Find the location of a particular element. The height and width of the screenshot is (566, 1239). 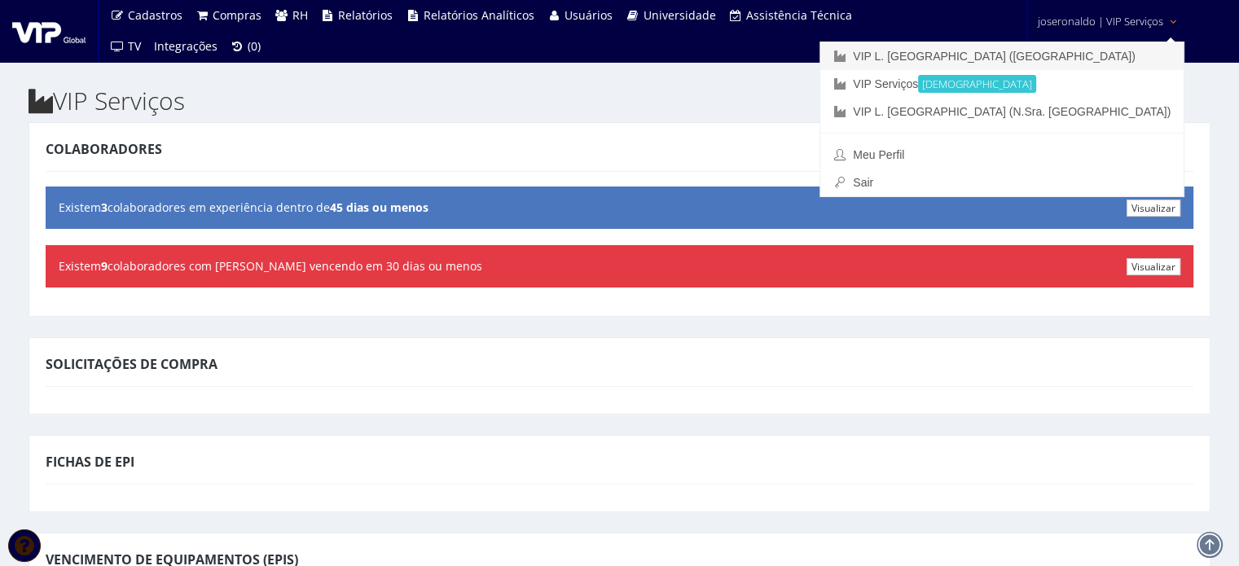

a: (0) is located at coordinates (246, 46).